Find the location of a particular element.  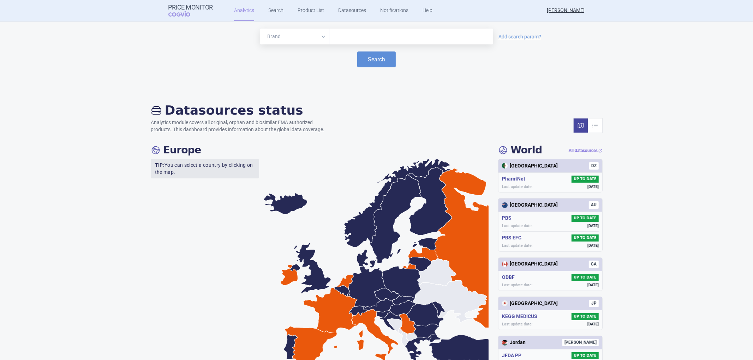

strong: Price Monitor is located at coordinates (191, 7).